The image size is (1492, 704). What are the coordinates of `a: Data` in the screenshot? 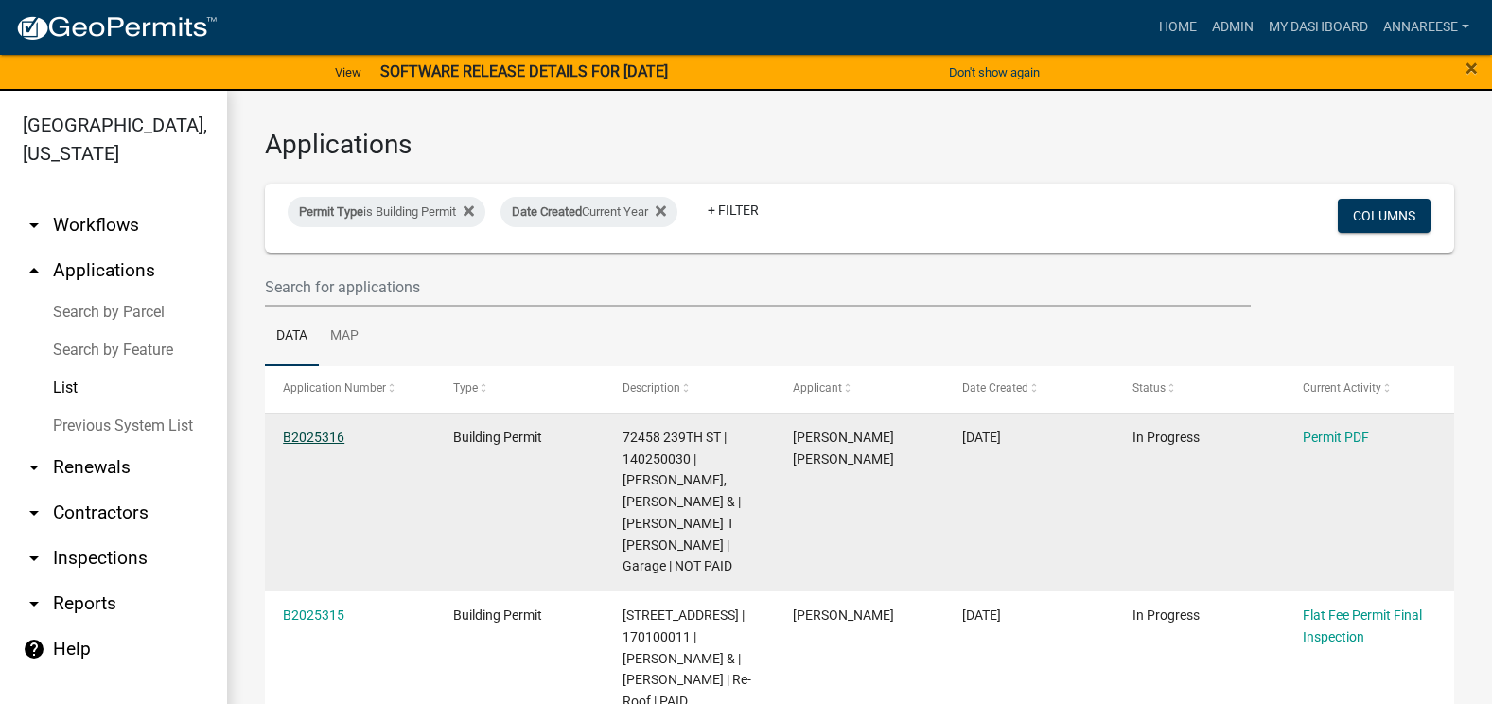 It's located at (291, 337).